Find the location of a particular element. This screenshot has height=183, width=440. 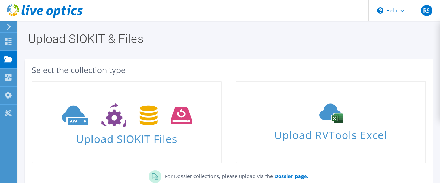

span: Upload SIOKIT Files is located at coordinates (127, 136).